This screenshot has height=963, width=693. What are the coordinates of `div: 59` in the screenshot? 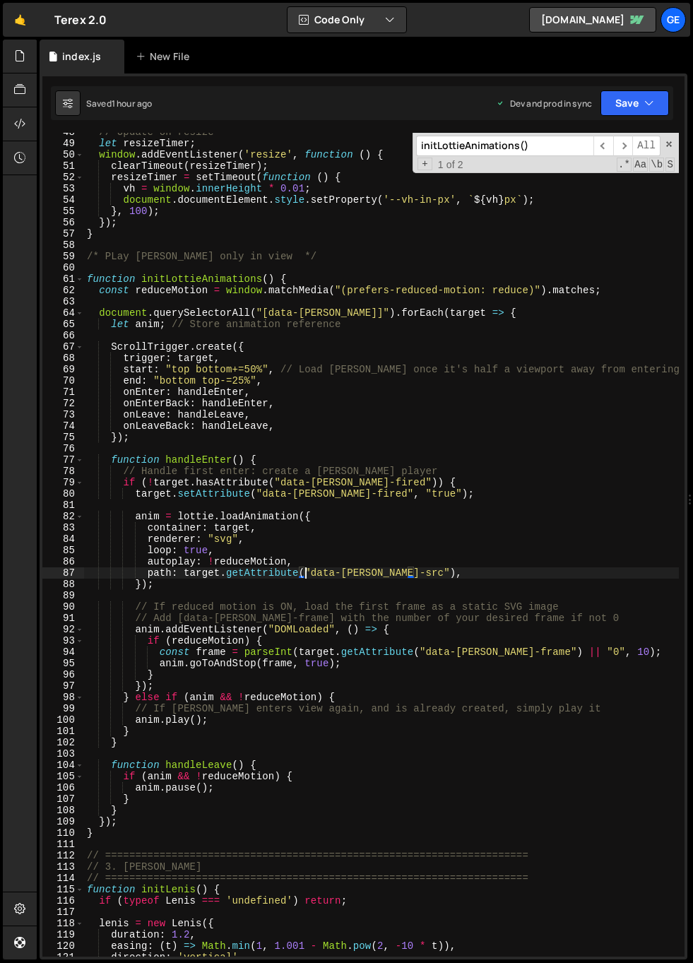 It's located at (63, 257).